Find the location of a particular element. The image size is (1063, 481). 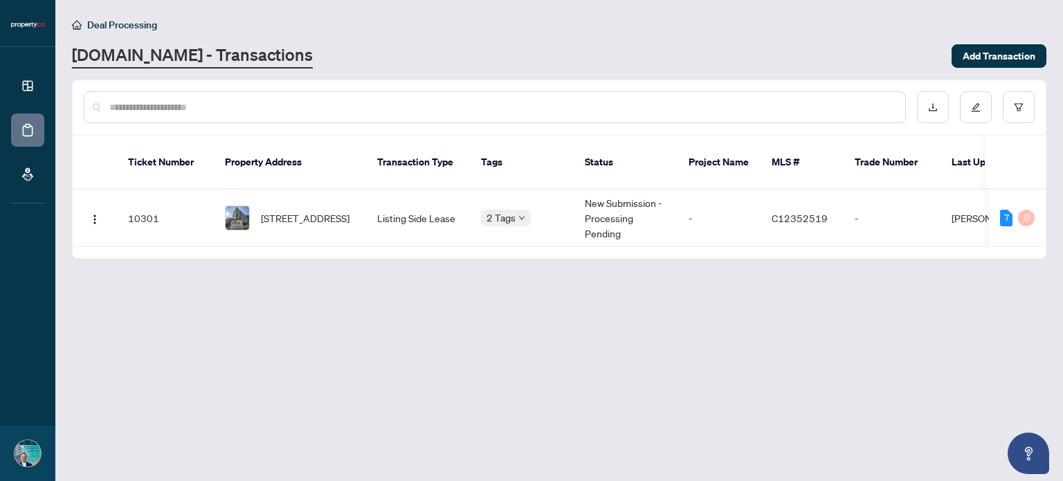

span: C12352519 is located at coordinates (799, 218).